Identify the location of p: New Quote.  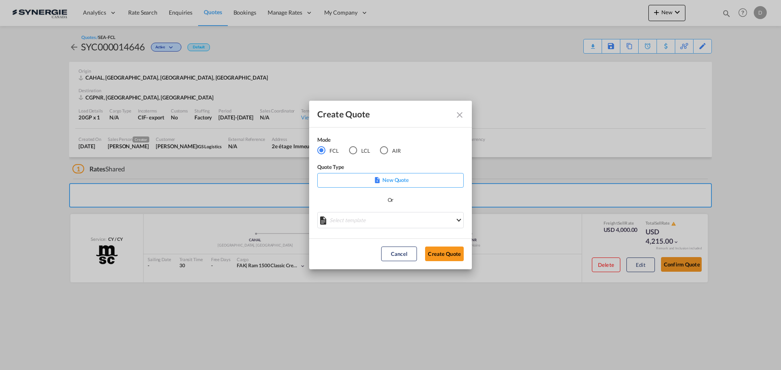
(390, 180).